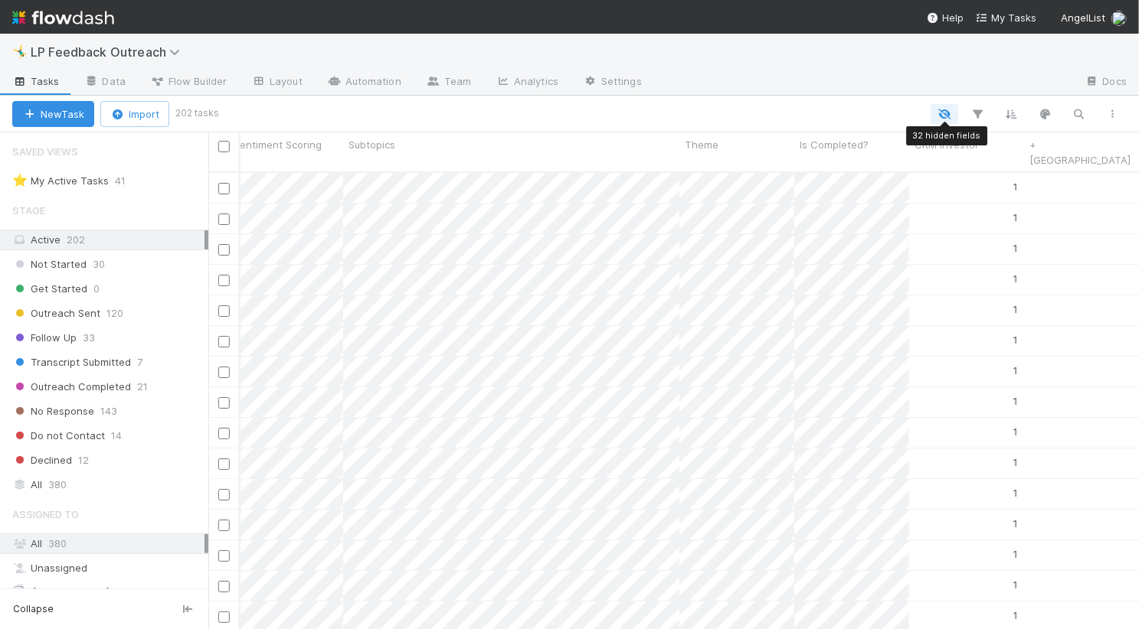 Image resolution: width=1139 pixels, height=629 pixels. I want to click on span: Is Completed?, so click(834, 145).